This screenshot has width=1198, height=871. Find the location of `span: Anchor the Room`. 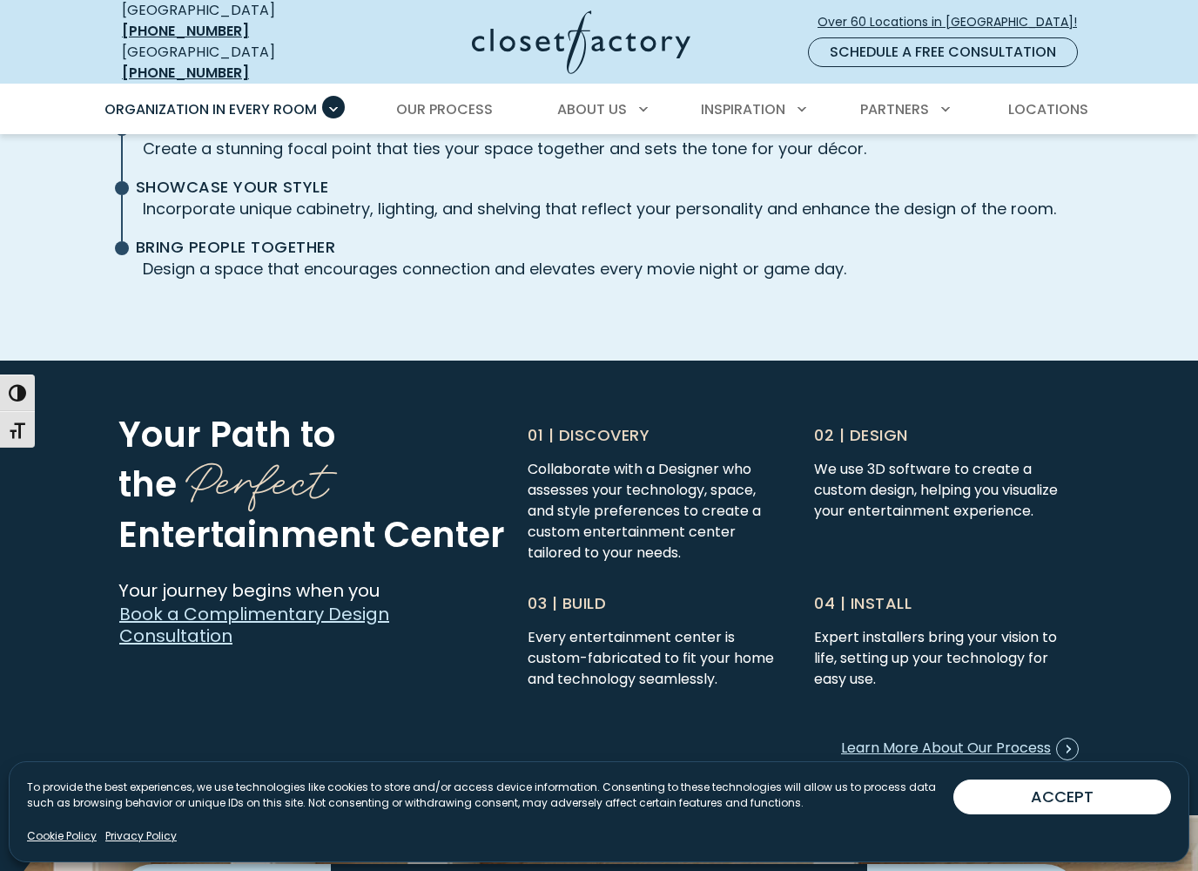

span: Anchor the Room is located at coordinates (592, 128).